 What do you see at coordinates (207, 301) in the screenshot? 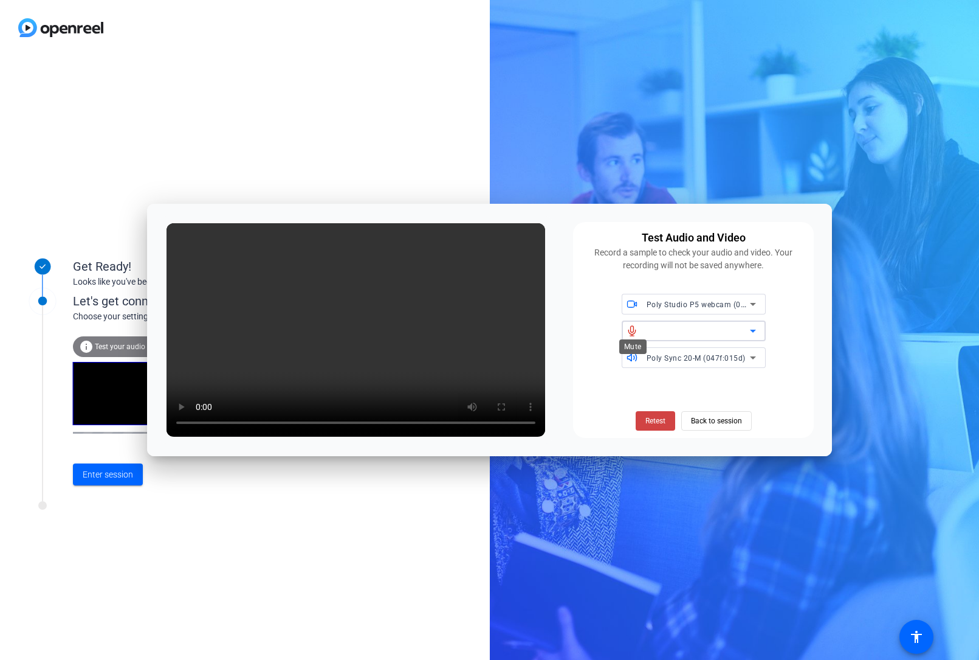
I see `div: Let's get connected.` at bounding box center [207, 301].